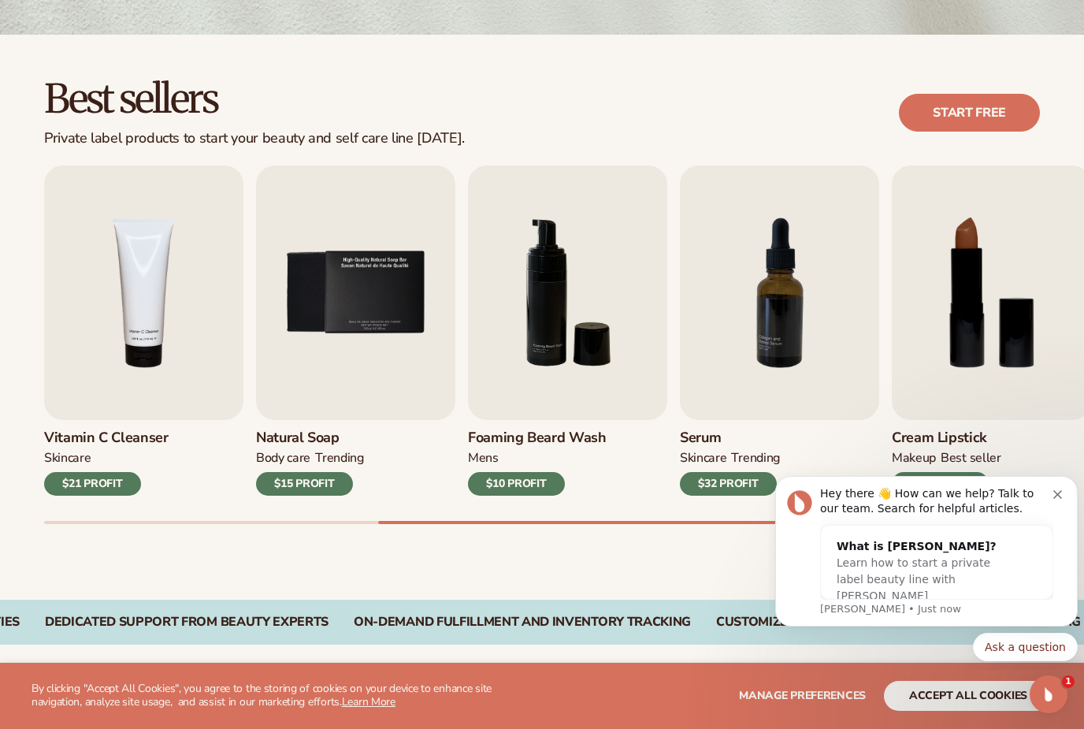  I want to click on a: Start free, so click(969, 113).